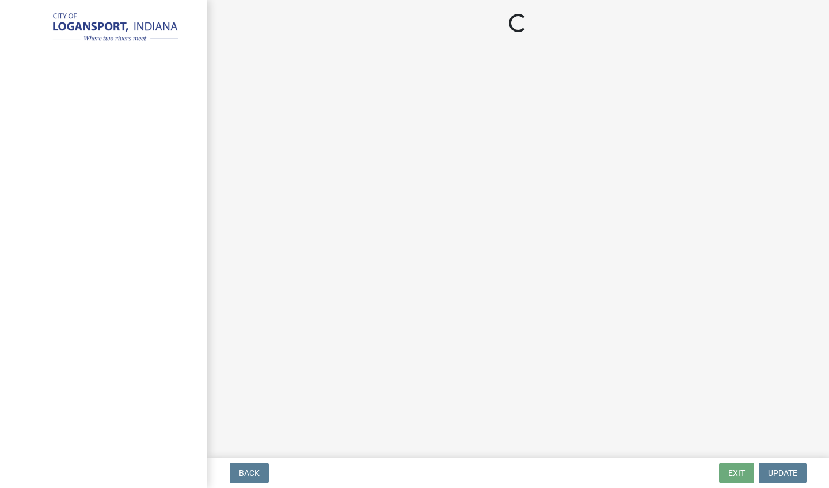 The image size is (829, 488). I want to click on button: Exit, so click(737, 473).